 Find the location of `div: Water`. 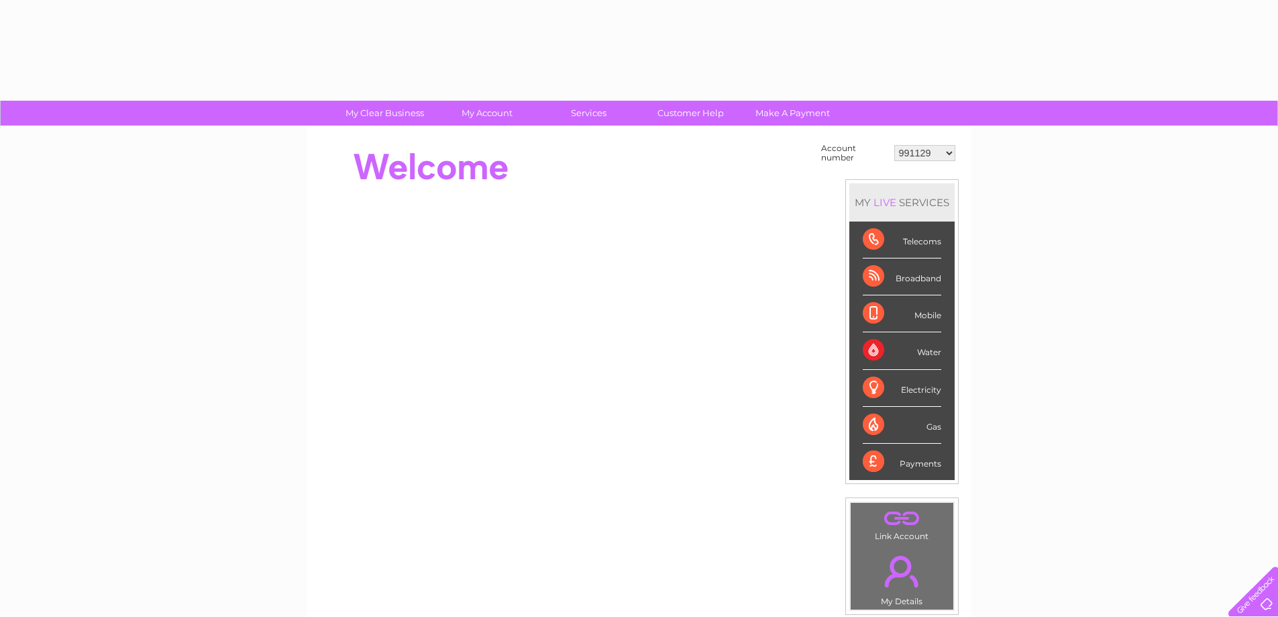

div: Water is located at coordinates (902, 350).